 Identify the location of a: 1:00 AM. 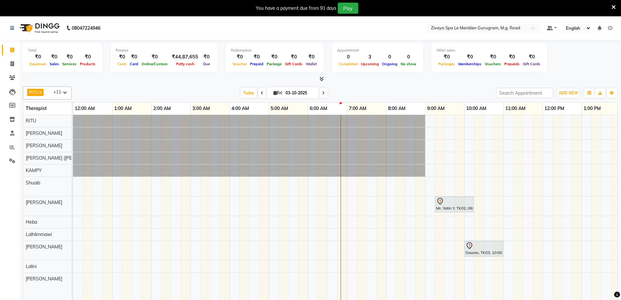
(123, 108).